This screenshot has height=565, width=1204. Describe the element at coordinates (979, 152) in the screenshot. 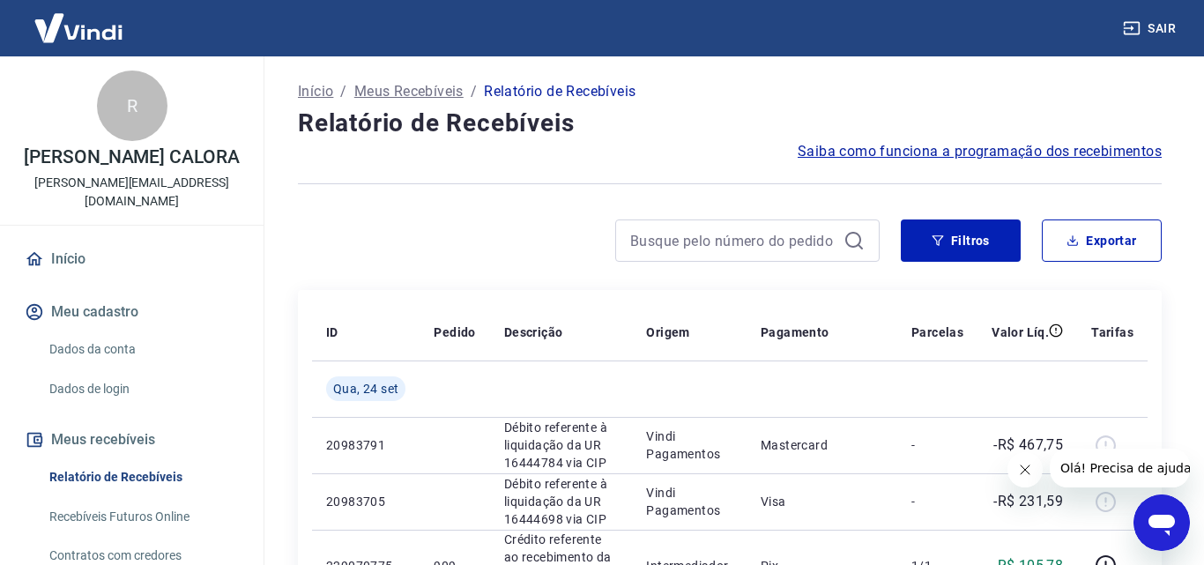

I see `span: Saiba como funciona a programação dos recebimentos` at that location.